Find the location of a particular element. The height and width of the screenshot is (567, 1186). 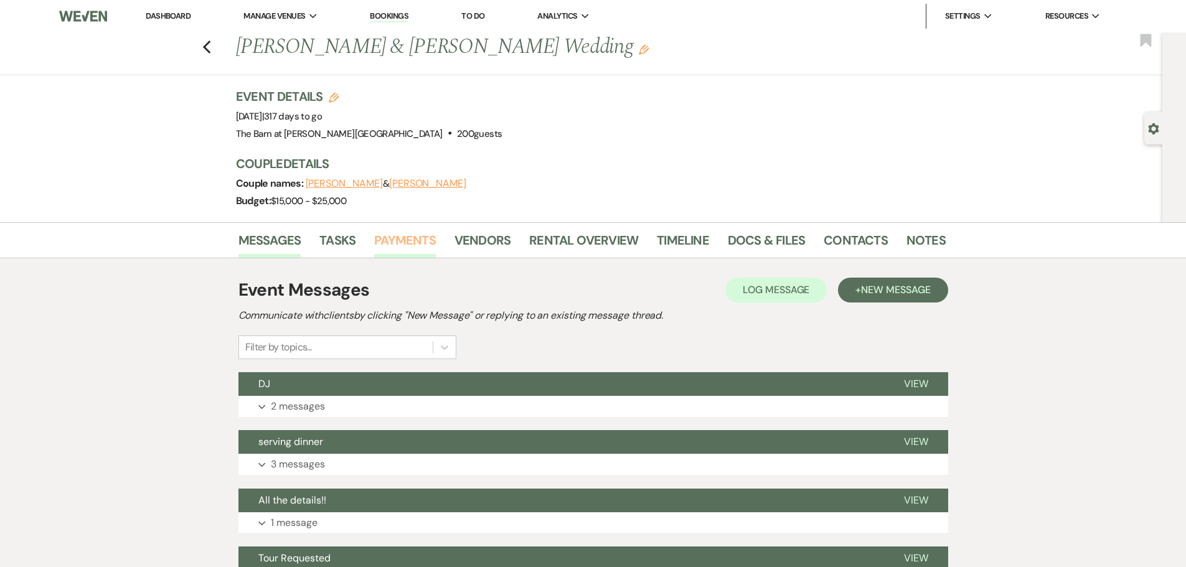

div: Filter by topics... is located at coordinates (278, 347).